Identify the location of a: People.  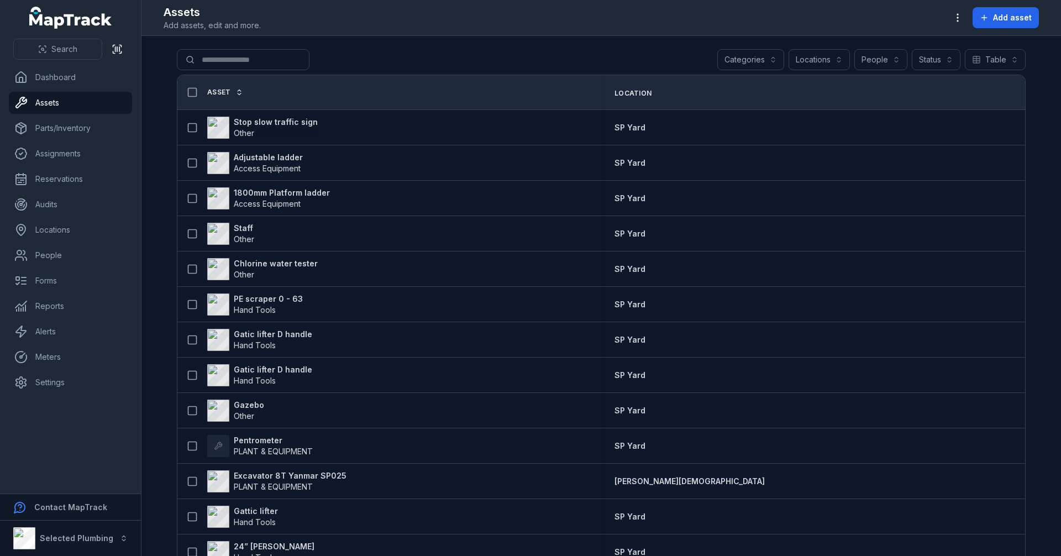
(70, 255).